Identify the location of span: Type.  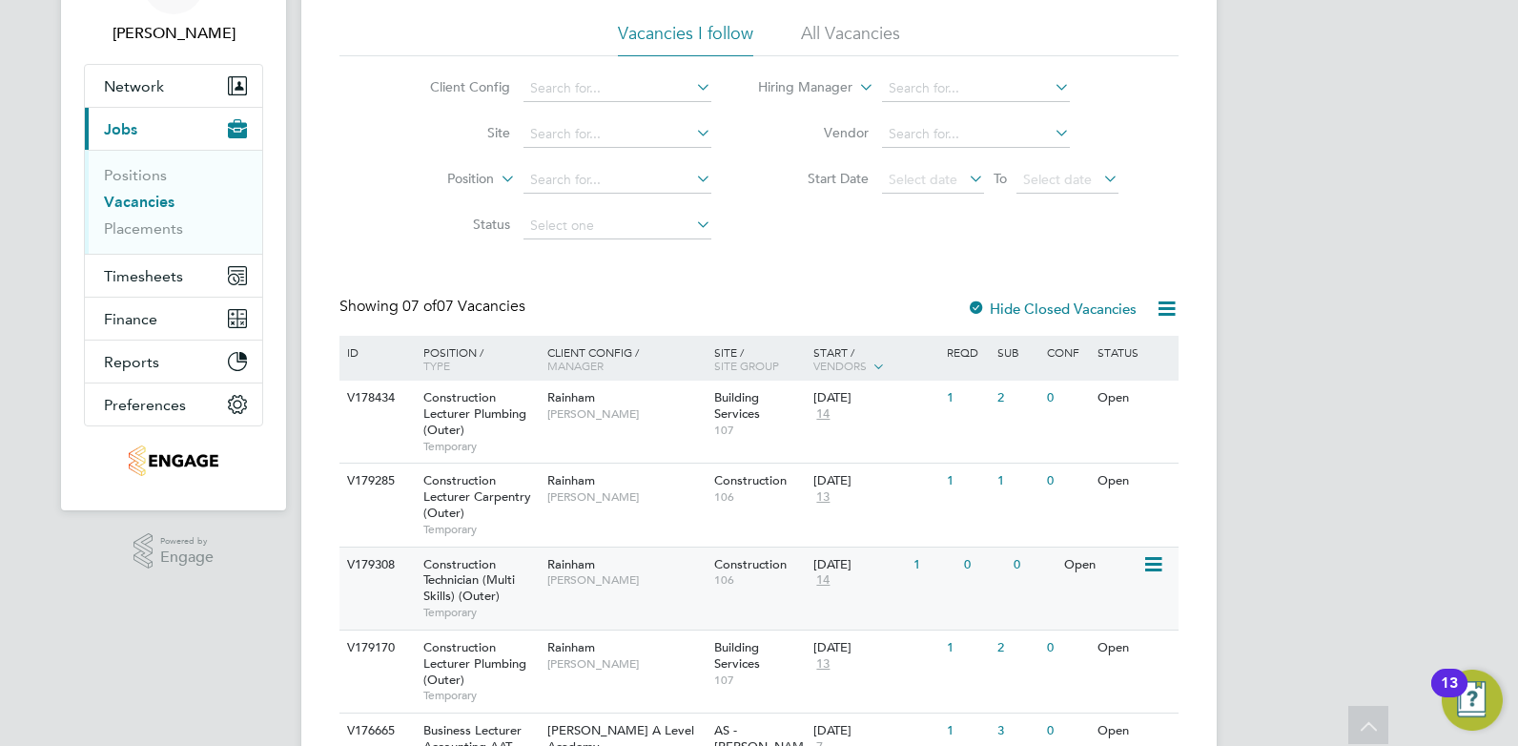
(437, 365).